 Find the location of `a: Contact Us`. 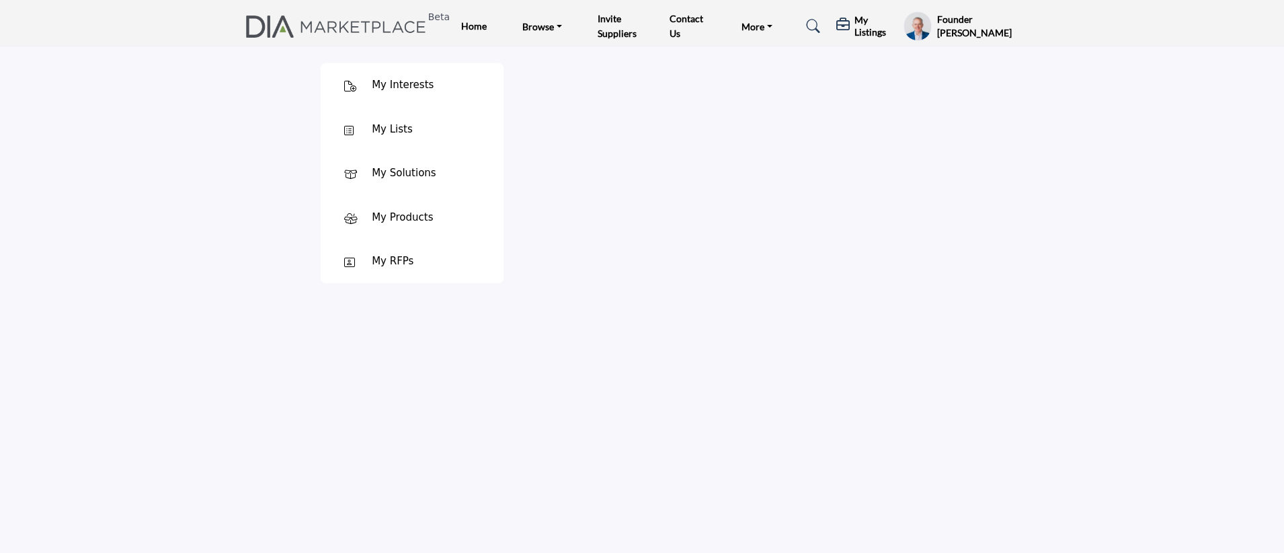

a: Contact Us is located at coordinates (686, 26).